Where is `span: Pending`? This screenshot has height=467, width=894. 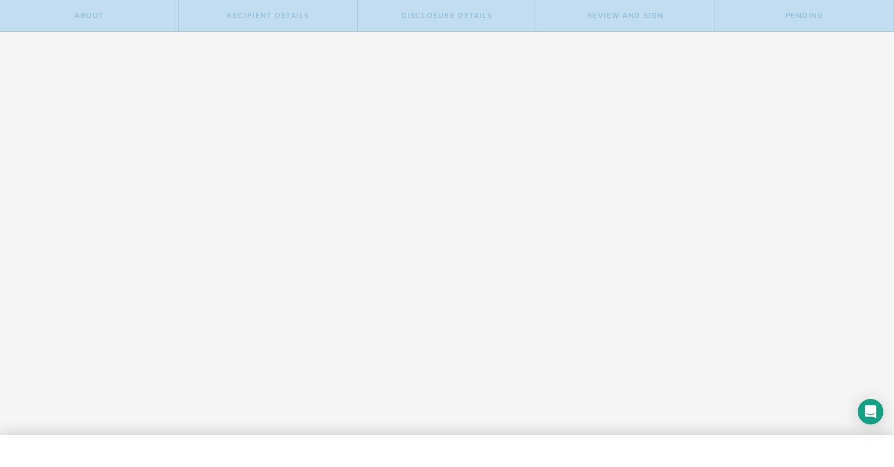
span: Pending is located at coordinates (804, 15).